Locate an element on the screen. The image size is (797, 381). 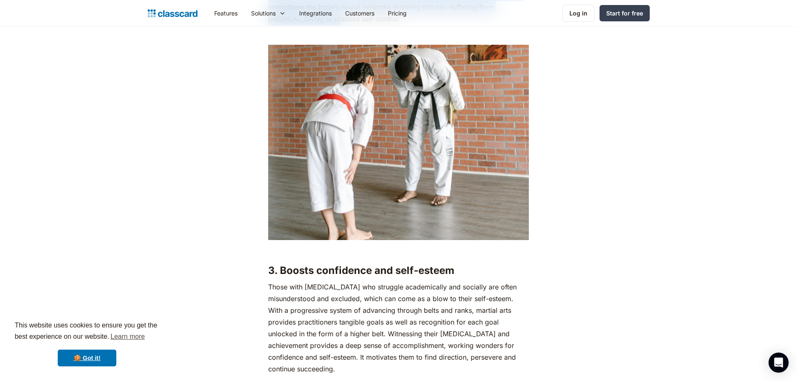
h3: 3. Boosts confidence and self-esteem is located at coordinates (398, 271).